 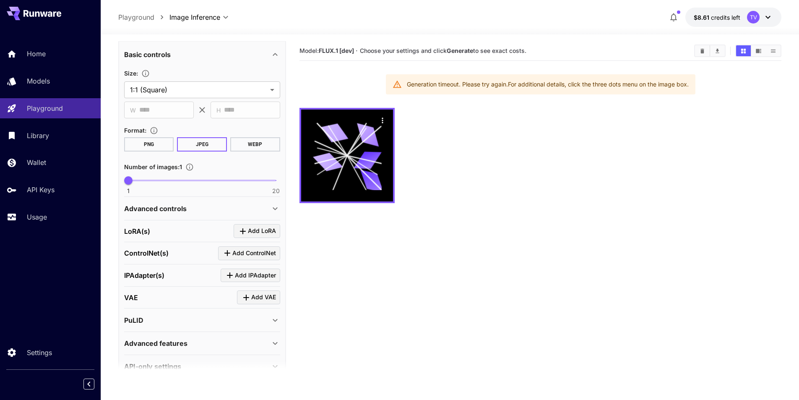 I want to click on div: Chat Widget, so click(x=778, y=380).